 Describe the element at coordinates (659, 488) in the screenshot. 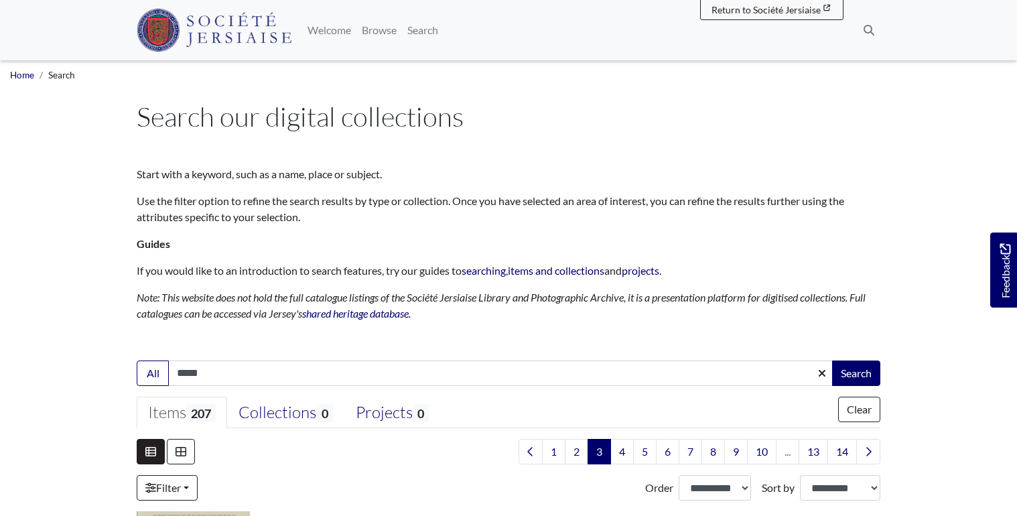

I see `label: Order` at that location.